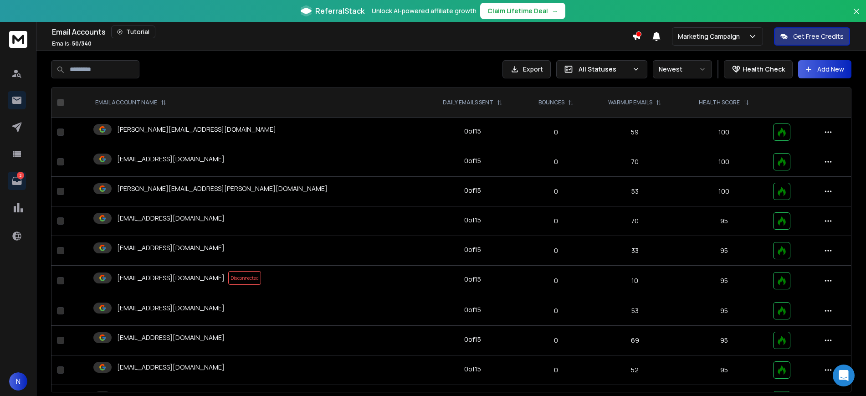 This screenshot has height=396, width=866. Describe the element at coordinates (342, 32) in the screenshot. I see `div: Email Accounts` at that location.